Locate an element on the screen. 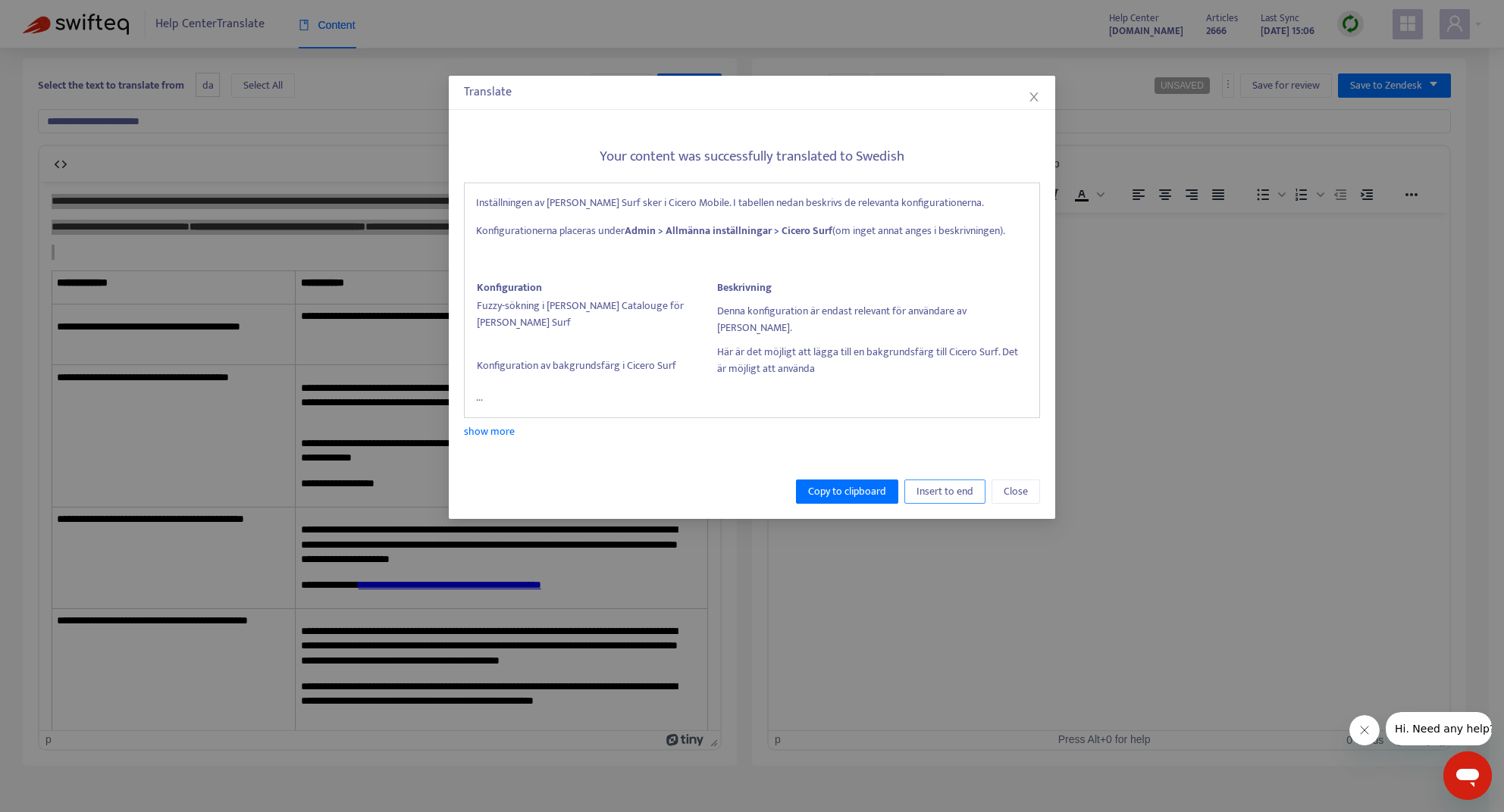 Image resolution: width=1504 pixels, height=812 pixels. button: Insert to end is located at coordinates (944, 492).